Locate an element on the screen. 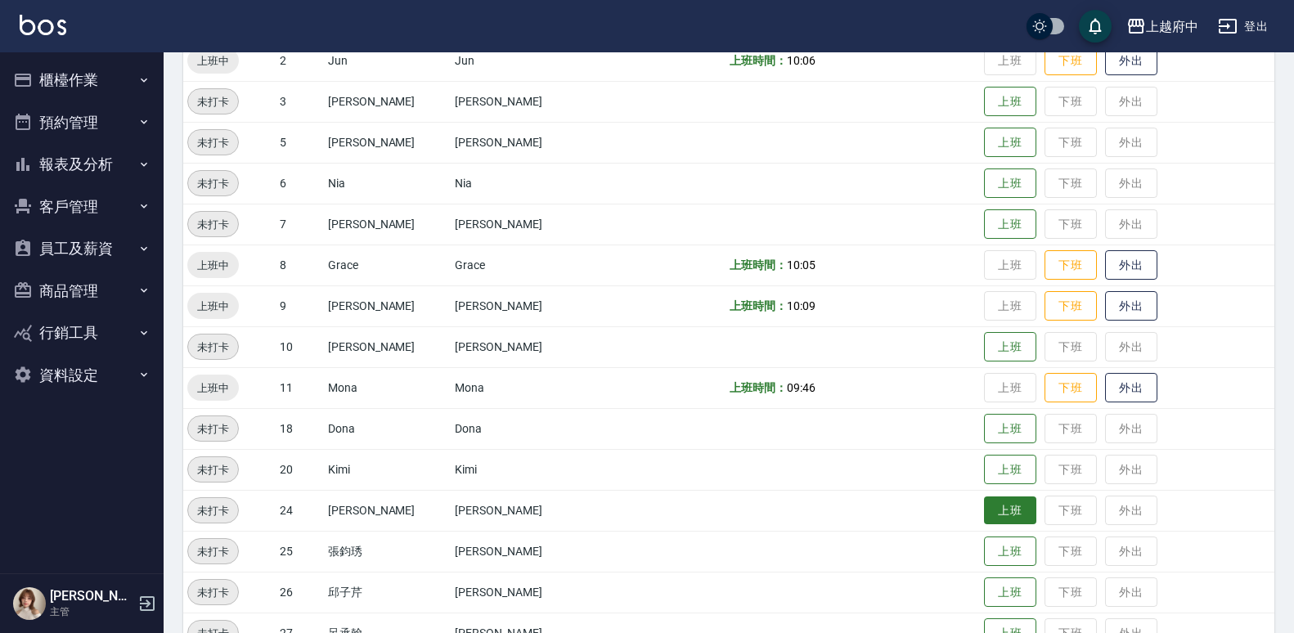 This screenshot has width=1294, height=633. button: save is located at coordinates (1095, 26).